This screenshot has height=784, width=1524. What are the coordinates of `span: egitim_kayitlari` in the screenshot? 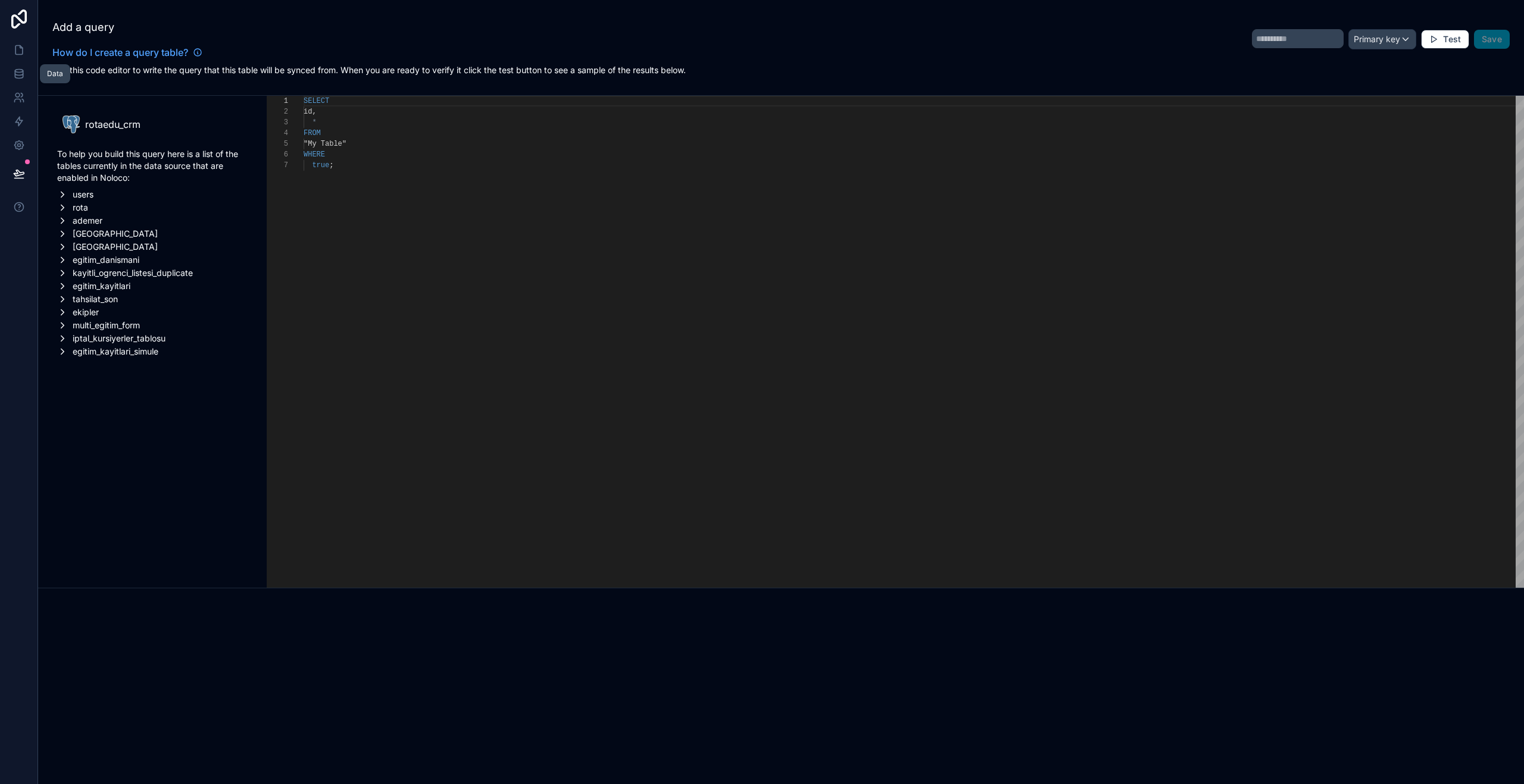 It's located at (101, 286).